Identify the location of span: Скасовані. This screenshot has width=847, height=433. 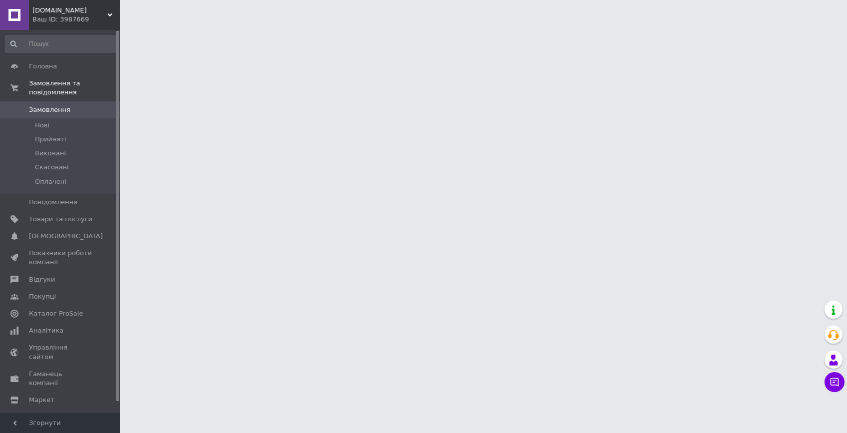
(52, 167).